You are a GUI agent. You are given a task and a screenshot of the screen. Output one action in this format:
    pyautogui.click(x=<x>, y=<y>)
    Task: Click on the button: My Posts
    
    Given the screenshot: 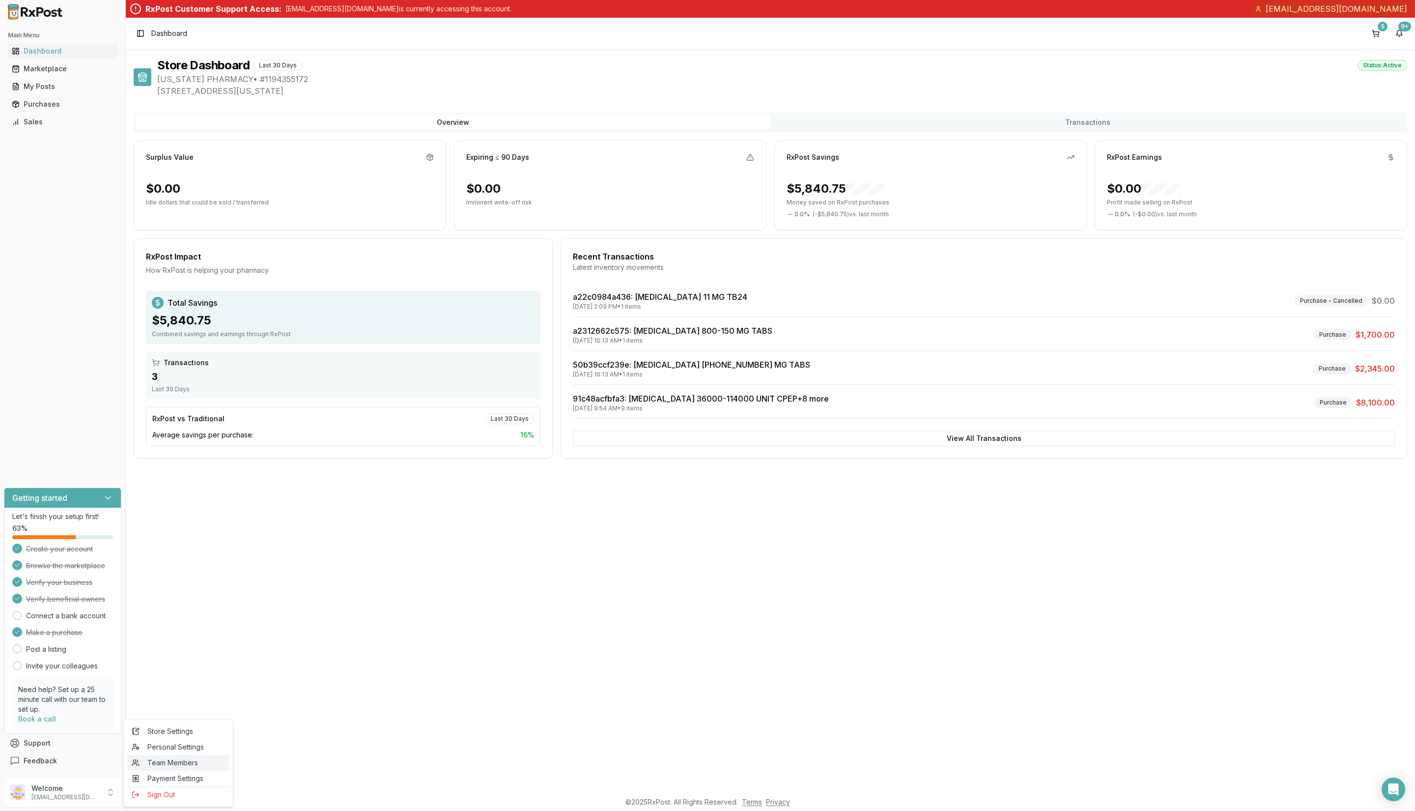 What is the action you would take?
    pyautogui.click(x=62, y=86)
    